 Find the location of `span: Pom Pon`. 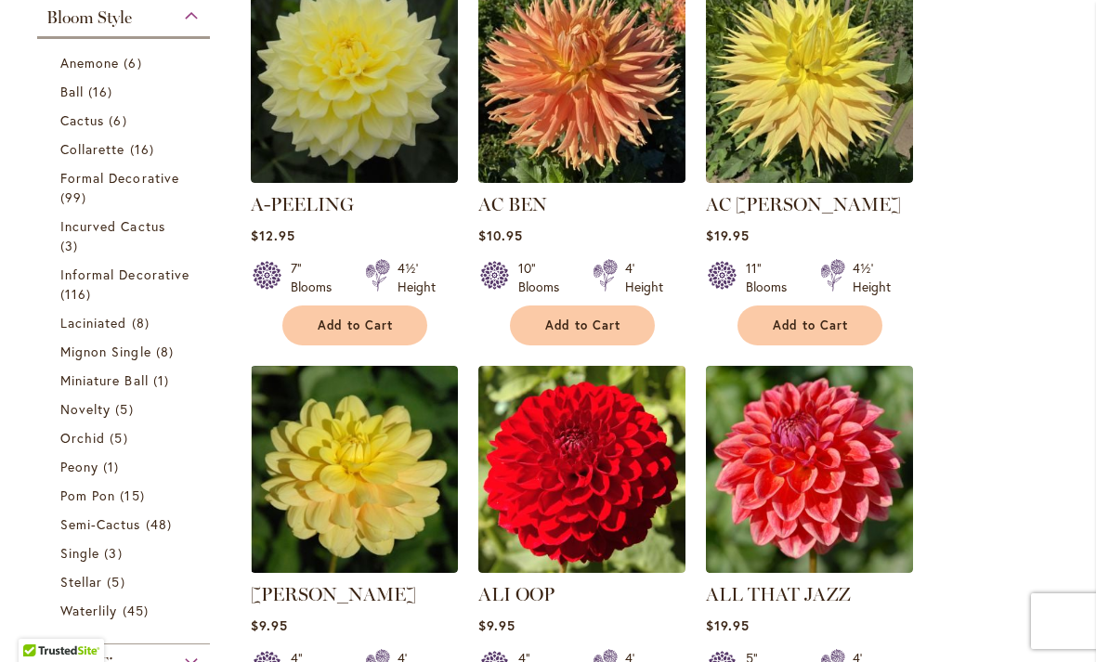

span: Pom Pon is located at coordinates (87, 495).